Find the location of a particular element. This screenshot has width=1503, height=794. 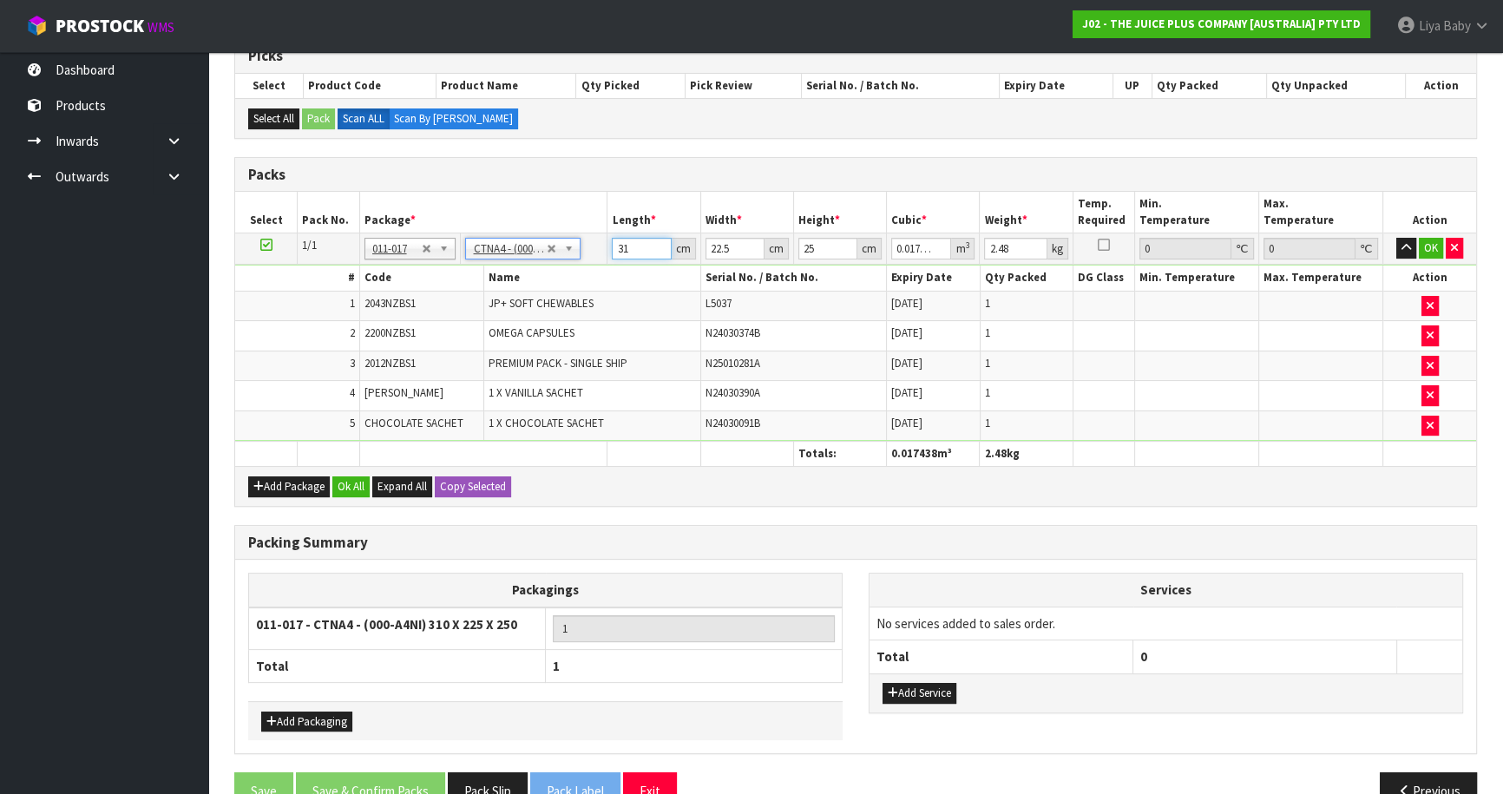

th: Code is located at coordinates (421, 278).